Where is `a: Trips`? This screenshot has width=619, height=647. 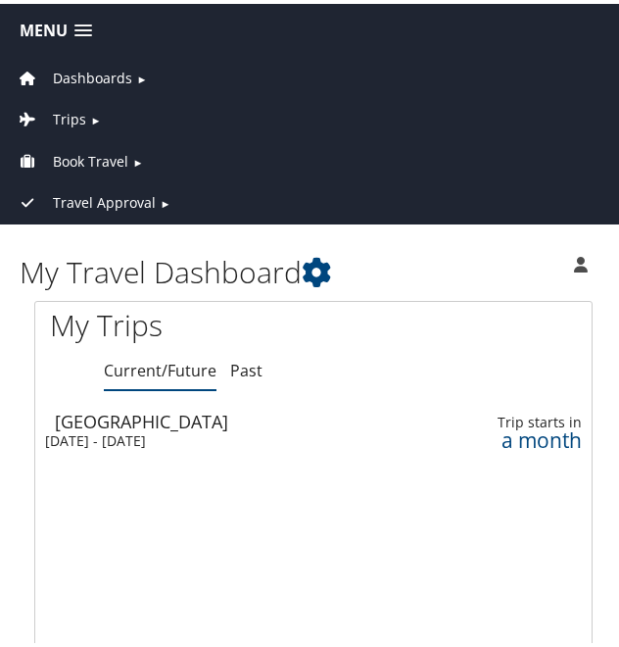
a: Trips is located at coordinates (50, 115).